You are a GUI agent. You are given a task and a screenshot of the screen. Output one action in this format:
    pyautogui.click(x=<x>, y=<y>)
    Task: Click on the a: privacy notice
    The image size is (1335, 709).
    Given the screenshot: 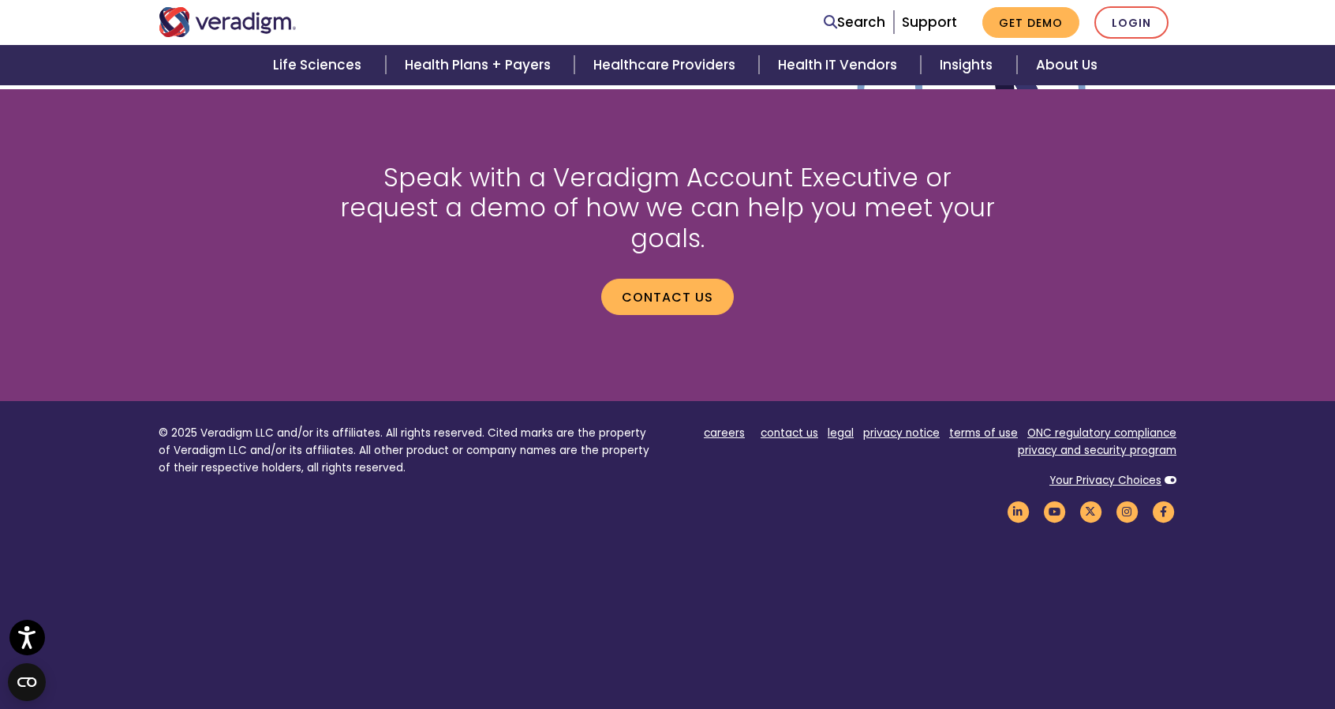 What is the action you would take?
    pyautogui.click(x=901, y=432)
    